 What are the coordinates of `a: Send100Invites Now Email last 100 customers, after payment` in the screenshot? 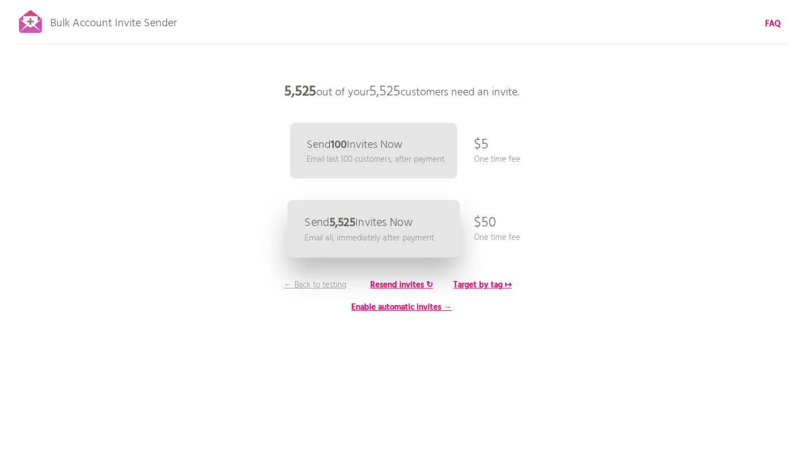 It's located at (374, 151).